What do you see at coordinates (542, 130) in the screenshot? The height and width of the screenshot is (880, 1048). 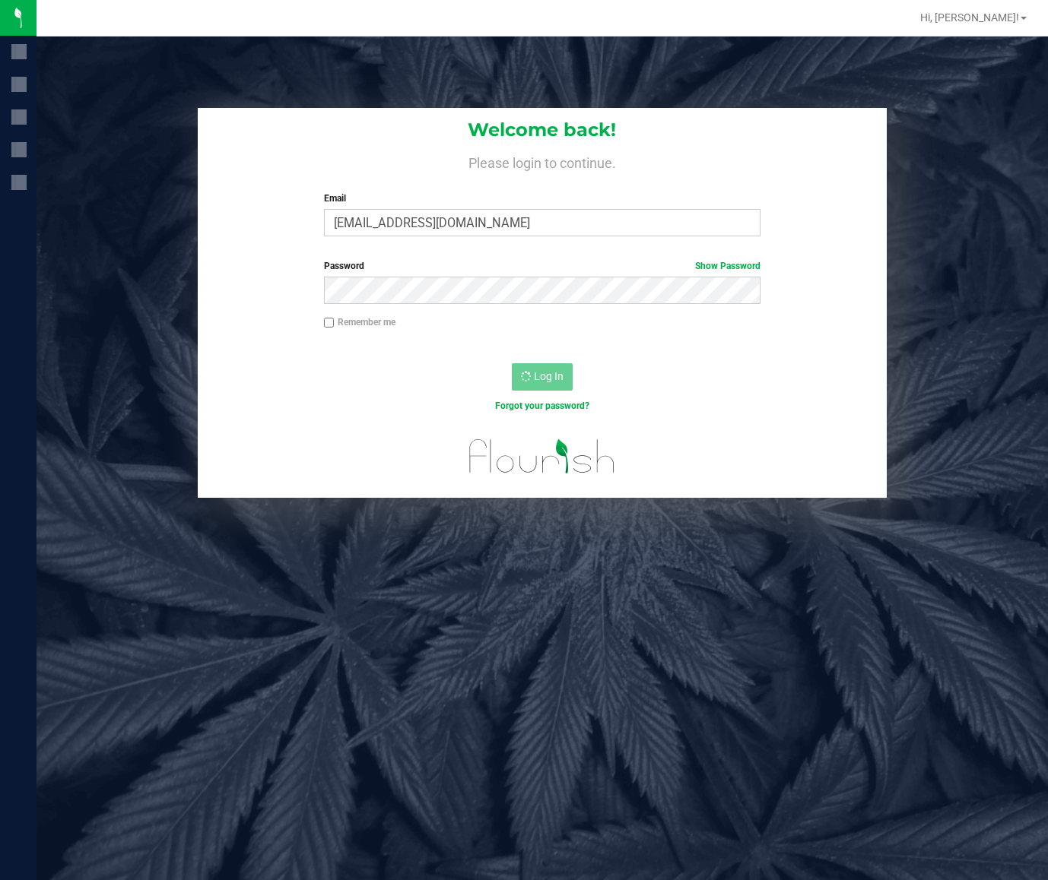 I see `h1: Welcome back!` at bounding box center [542, 130].